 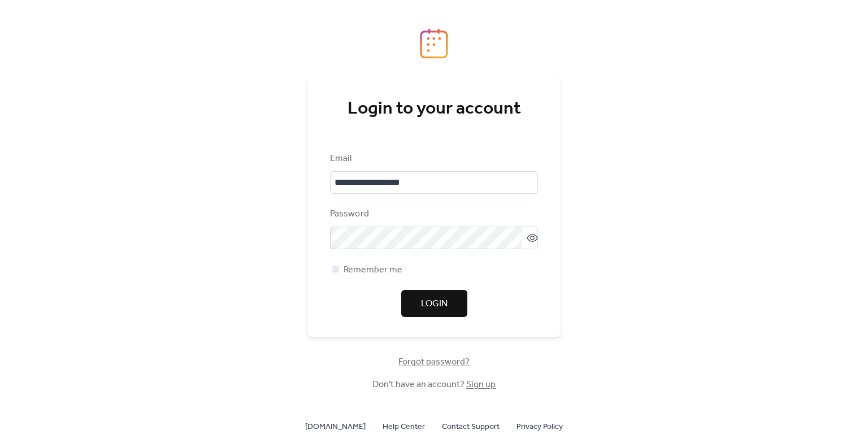 I want to click on span: Login, so click(x=434, y=304).